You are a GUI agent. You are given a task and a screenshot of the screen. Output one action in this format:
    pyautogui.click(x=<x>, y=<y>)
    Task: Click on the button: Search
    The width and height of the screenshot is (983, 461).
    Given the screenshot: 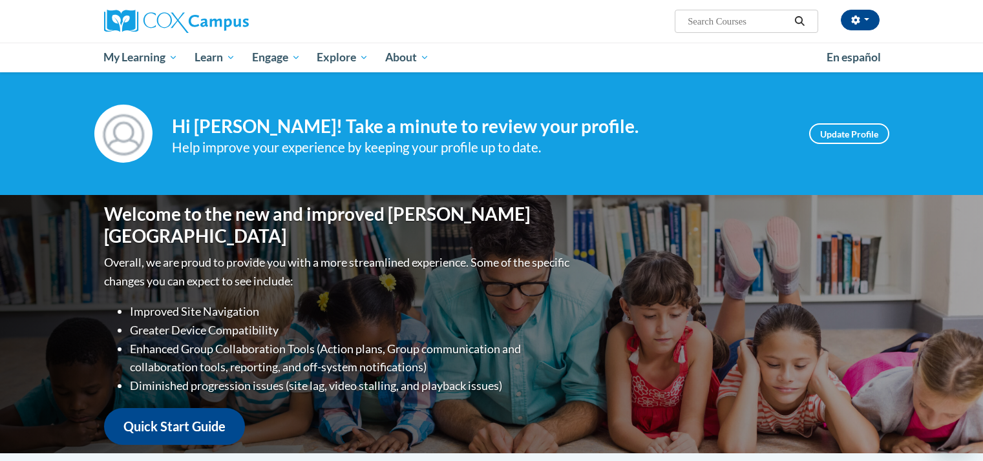 What is the action you would take?
    pyautogui.click(x=799, y=21)
    